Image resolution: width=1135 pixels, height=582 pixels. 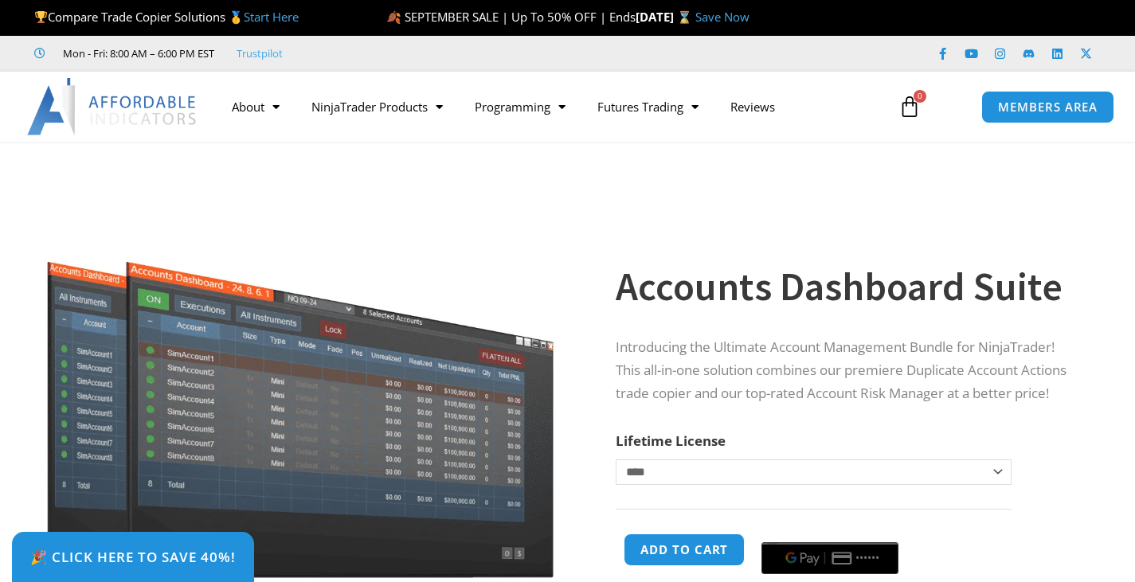 I want to click on a: Futures Trading, so click(x=648, y=107).